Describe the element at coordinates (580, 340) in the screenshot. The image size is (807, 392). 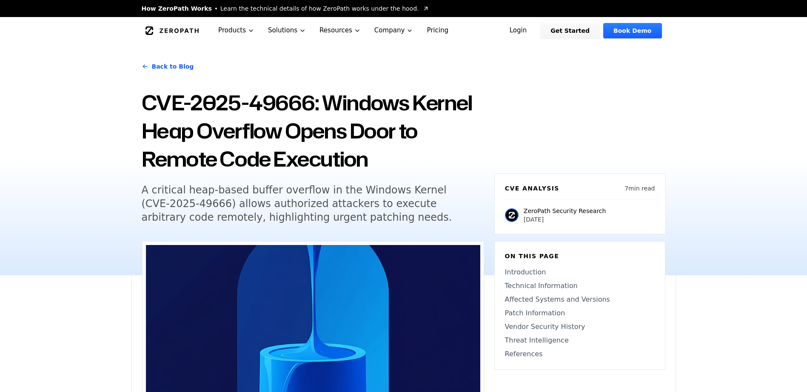
I see `a: Threat Intelligence` at that location.